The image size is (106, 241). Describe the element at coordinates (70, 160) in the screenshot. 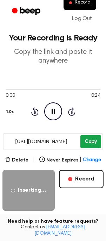

I see `button: Never Expires|Change` at that location.